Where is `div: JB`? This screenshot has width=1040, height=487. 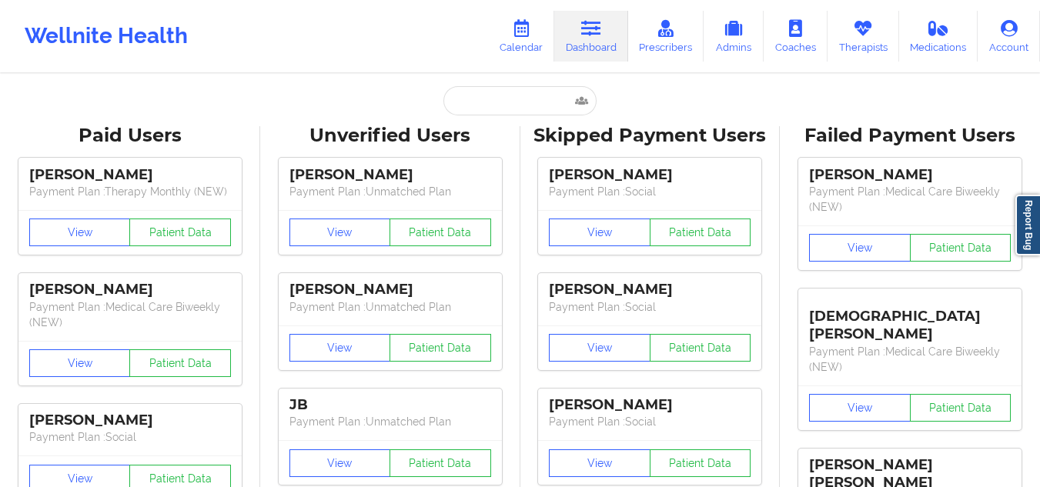
div: JB is located at coordinates (390, 405).